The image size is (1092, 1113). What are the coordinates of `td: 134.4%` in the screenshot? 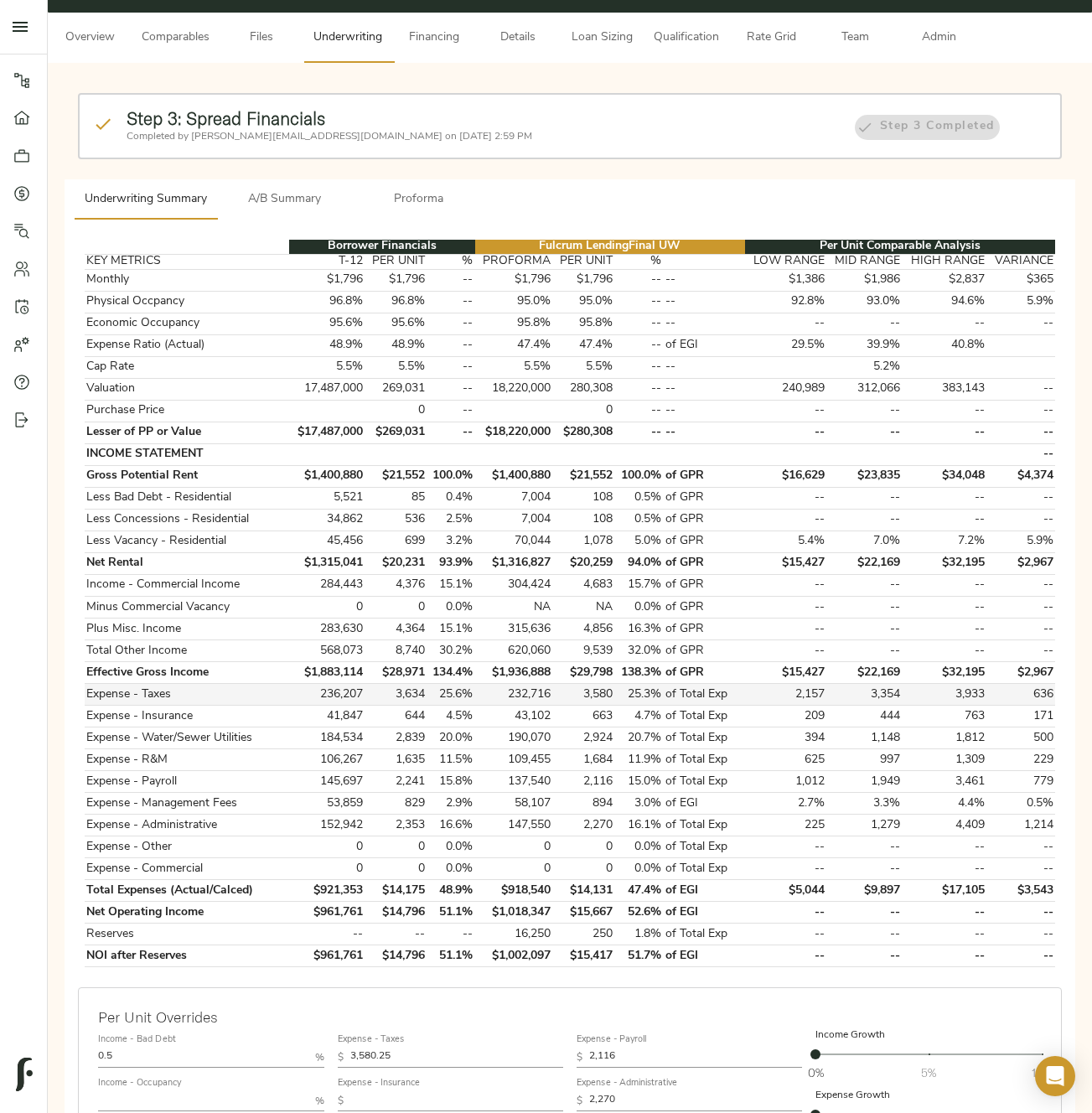 It's located at (451, 673).